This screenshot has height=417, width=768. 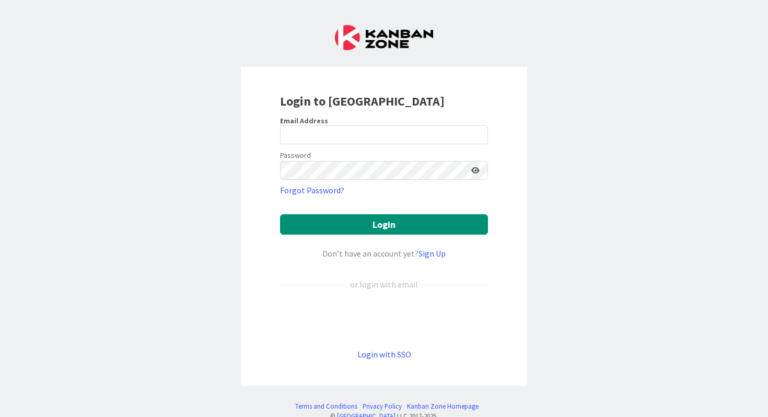 I want to click on label: Password, so click(x=295, y=155).